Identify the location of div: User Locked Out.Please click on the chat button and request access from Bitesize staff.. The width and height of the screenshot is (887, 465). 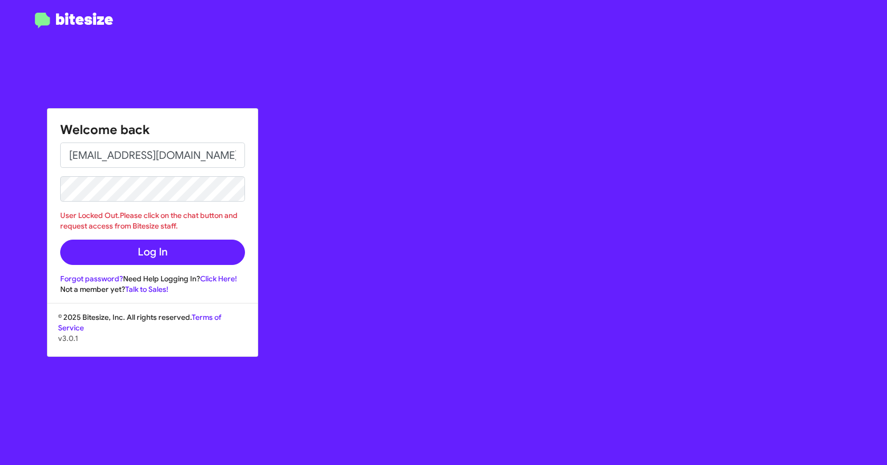
(153, 221).